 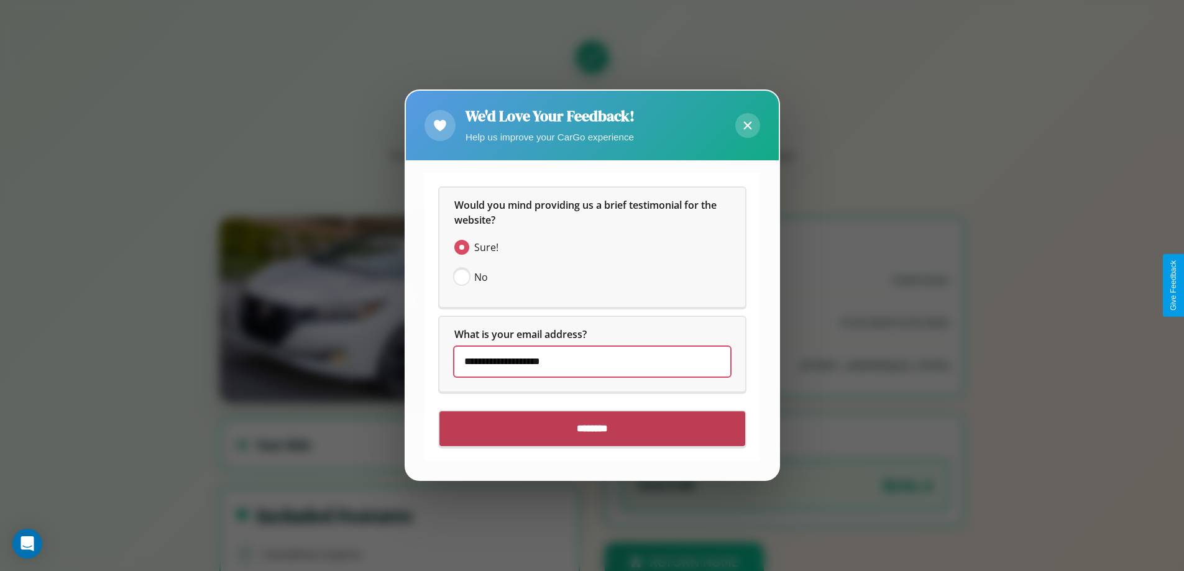 I want to click on div: Open Intercom Messenger, so click(x=27, y=544).